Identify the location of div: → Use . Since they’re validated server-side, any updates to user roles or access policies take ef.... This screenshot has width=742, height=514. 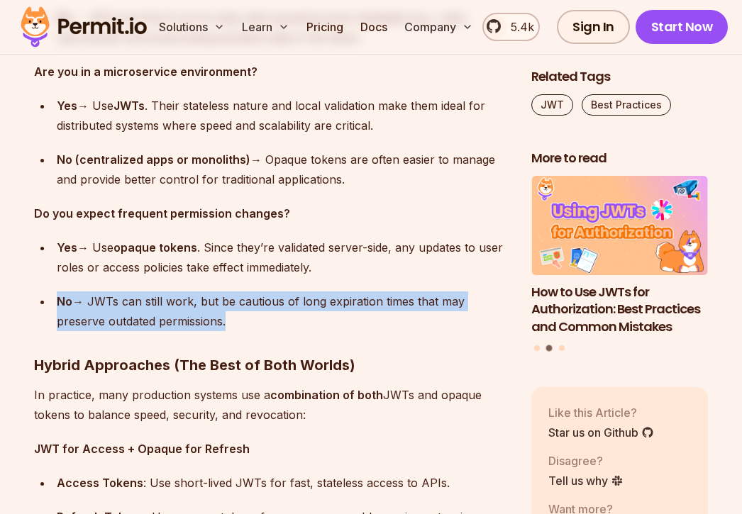
(282, 257).